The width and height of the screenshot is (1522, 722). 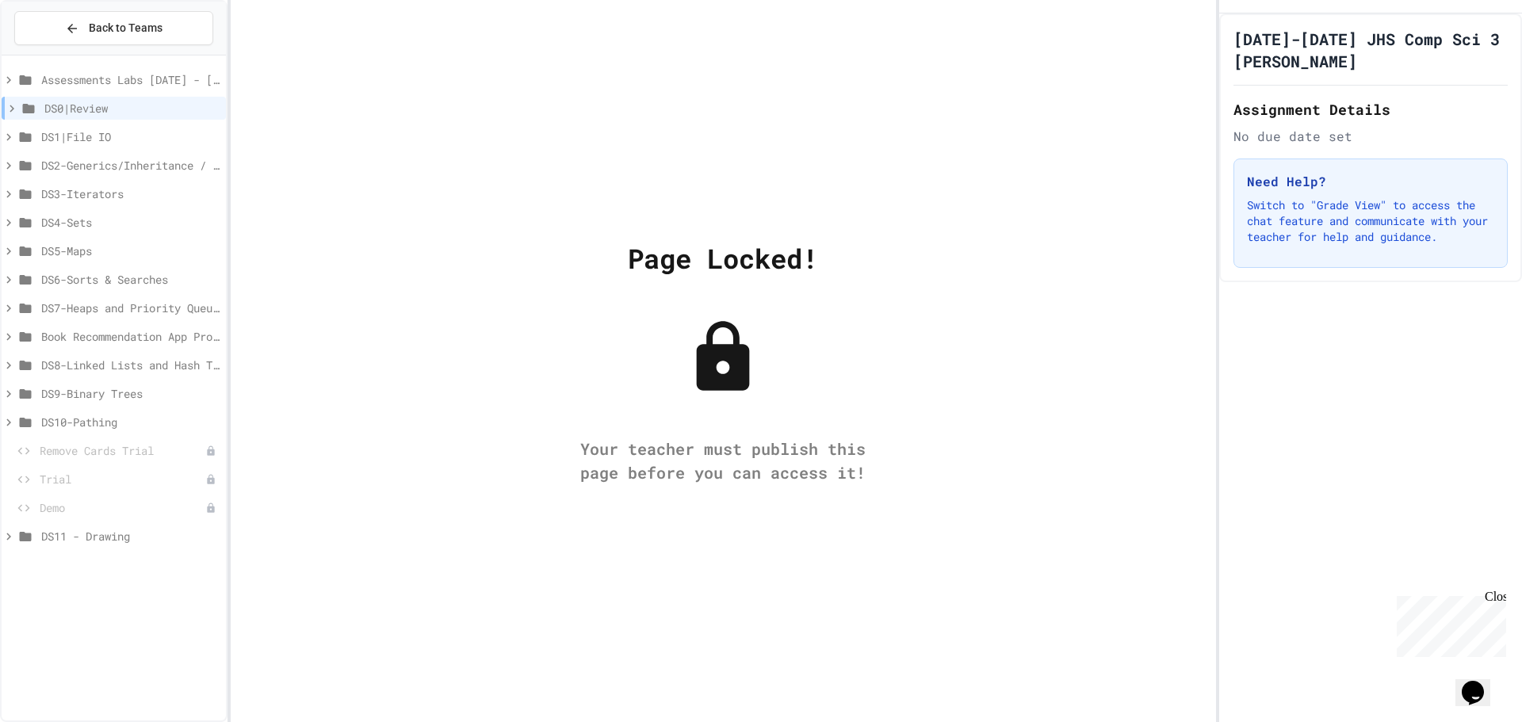 I want to click on span: DS1|File IO, so click(x=130, y=136).